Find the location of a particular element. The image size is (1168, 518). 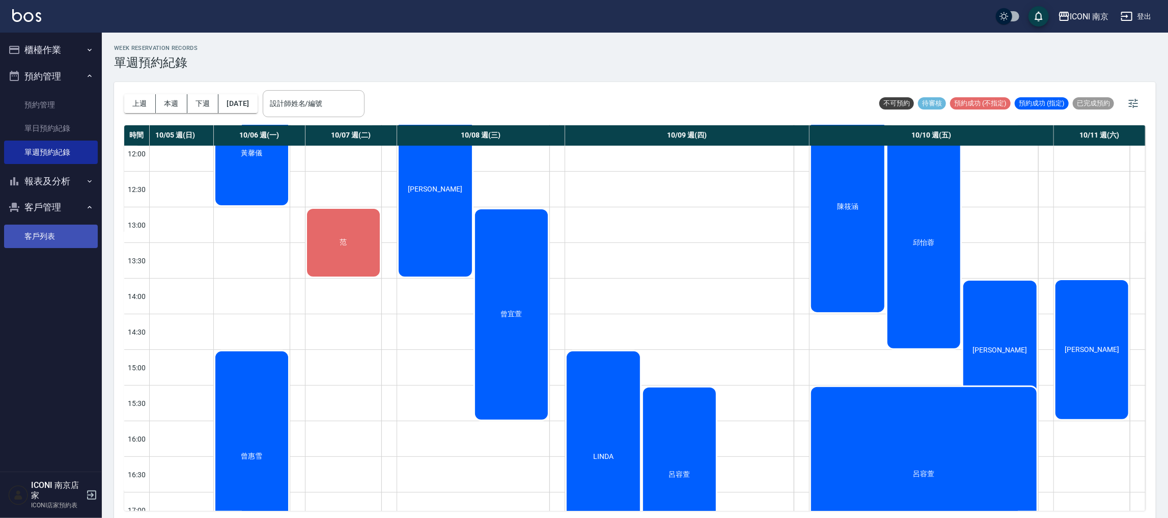

button: ICONI 南京 is located at coordinates (1084, 16).